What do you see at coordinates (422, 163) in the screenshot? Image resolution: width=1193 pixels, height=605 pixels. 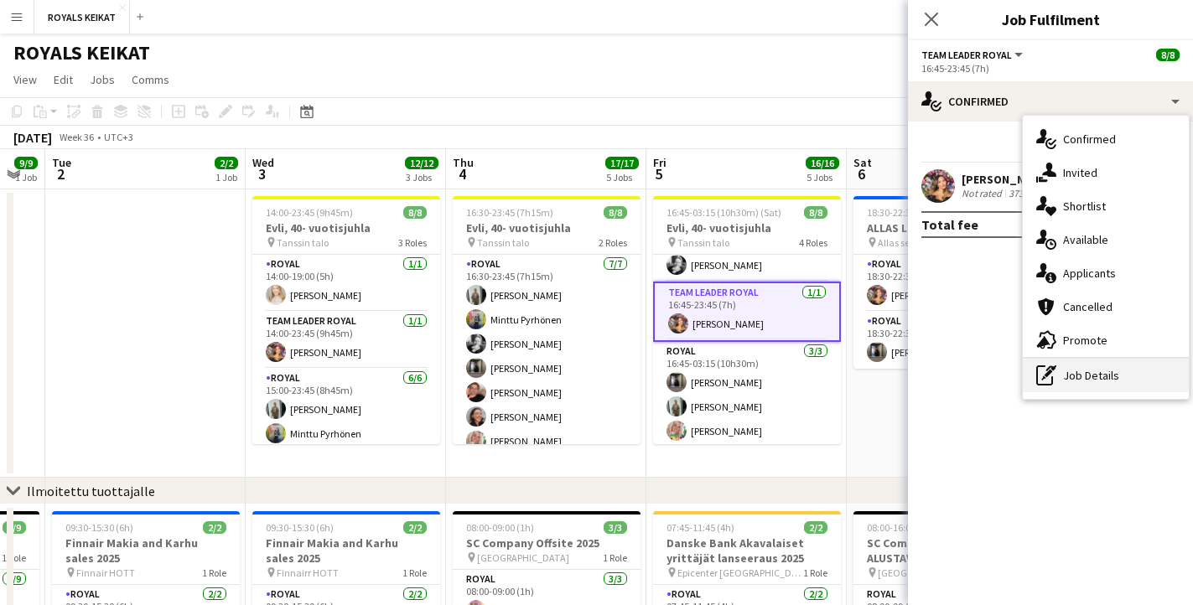 I see `span: 12/12` at bounding box center [422, 163].